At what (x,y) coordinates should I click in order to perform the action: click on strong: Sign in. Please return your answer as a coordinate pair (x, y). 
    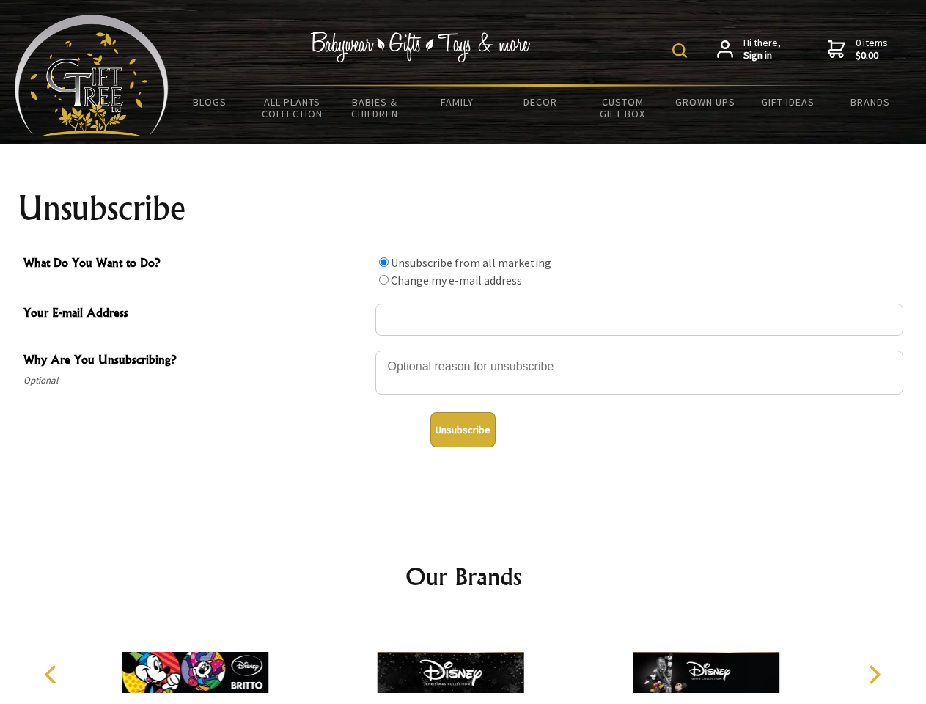
    Looking at the image, I should click on (761, 56).